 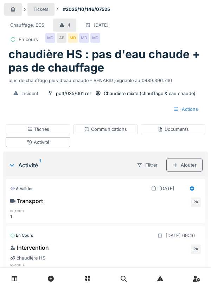 What do you see at coordinates (38, 129) in the screenshot?
I see `div: Tâches` at bounding box center [38, 129].